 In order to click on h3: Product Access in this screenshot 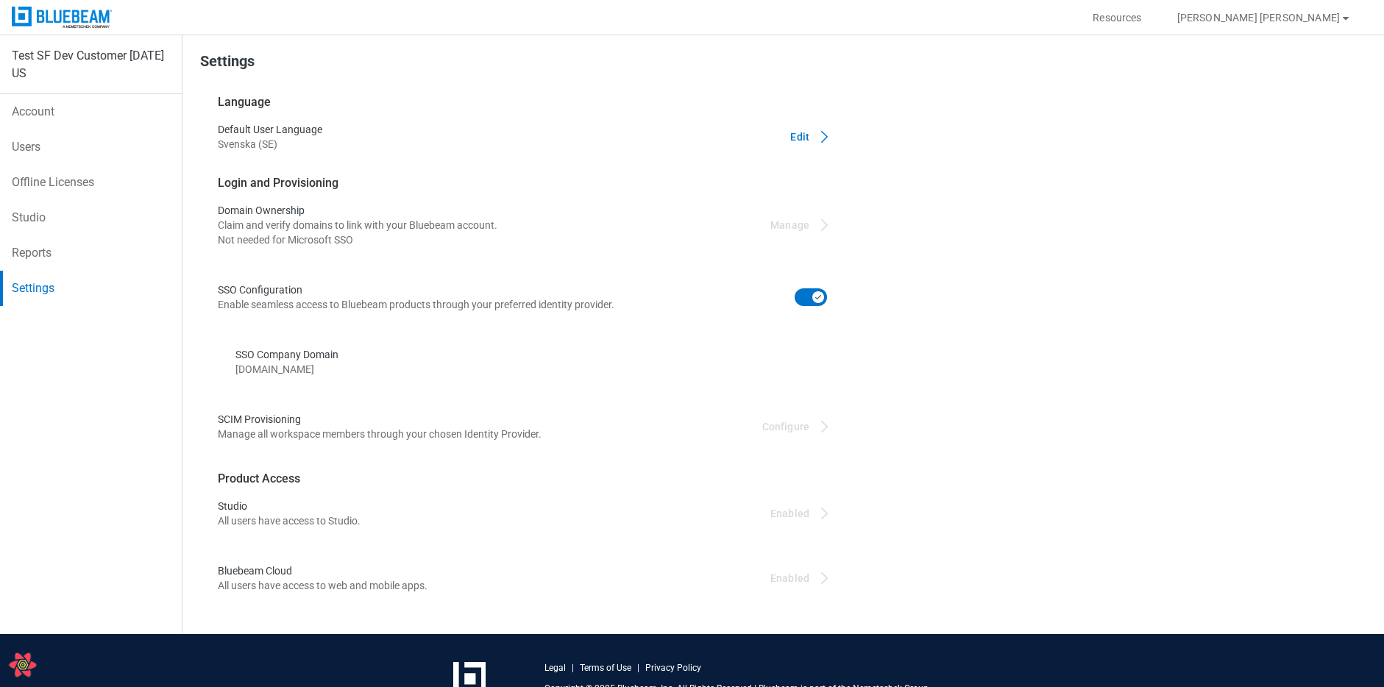, I will do `click(531, 479)`.